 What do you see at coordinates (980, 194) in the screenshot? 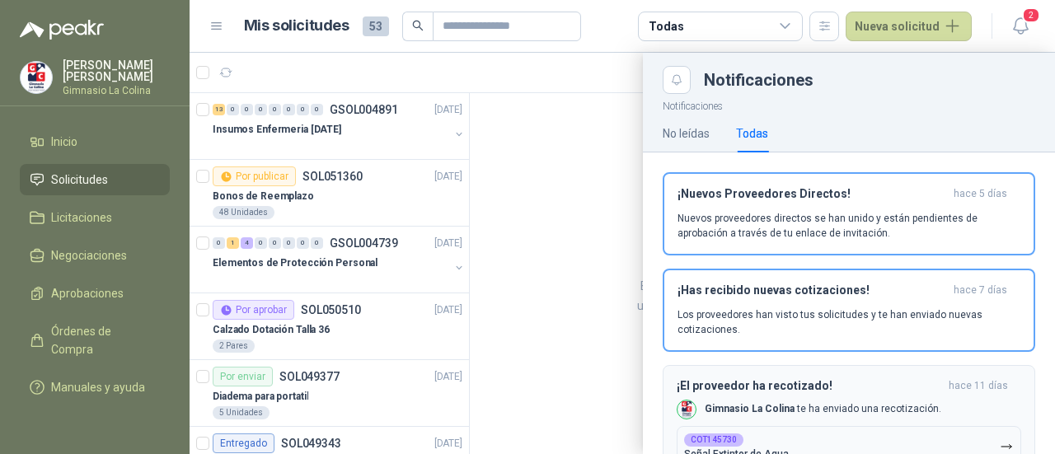
I see `span: hace 5 días` at bounding box center [980, 194].